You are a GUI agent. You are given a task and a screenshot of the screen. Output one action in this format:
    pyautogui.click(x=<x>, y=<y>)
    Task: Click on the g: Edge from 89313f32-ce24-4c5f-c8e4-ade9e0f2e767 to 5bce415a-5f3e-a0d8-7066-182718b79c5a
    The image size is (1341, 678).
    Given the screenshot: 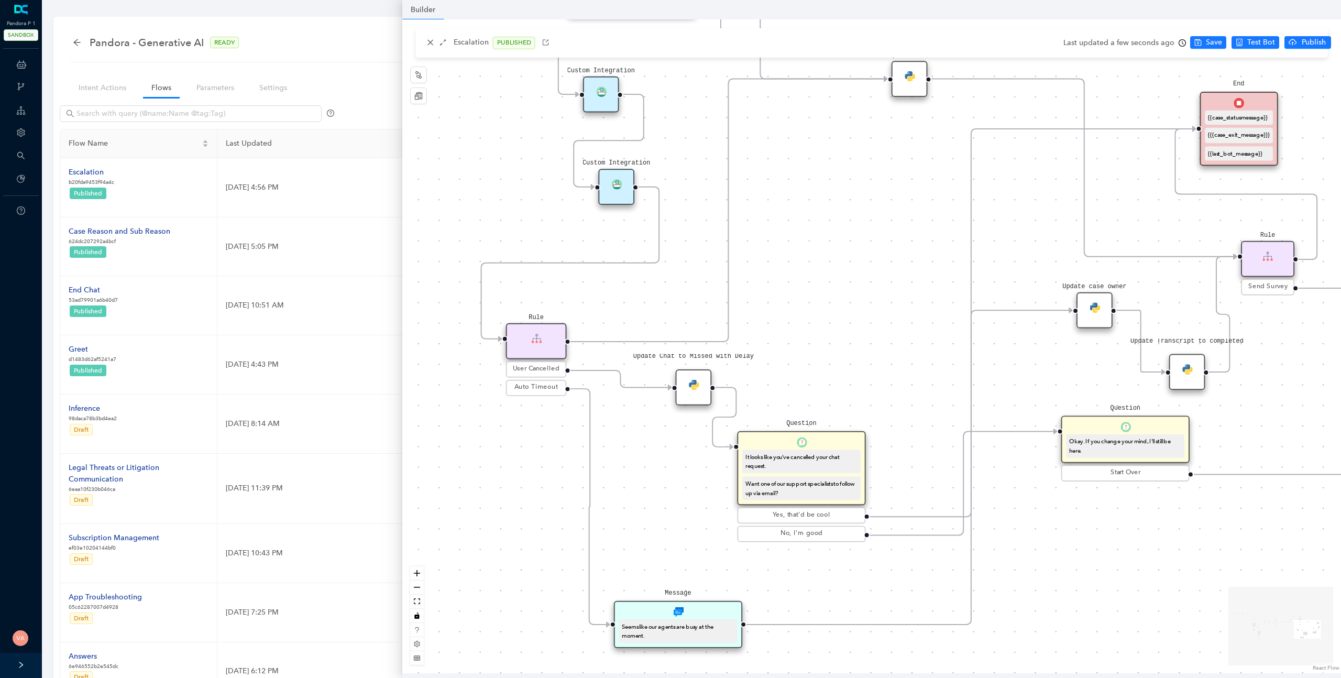 What is the action you would take?
    pyautogui.click(x=1245, y=194)
    